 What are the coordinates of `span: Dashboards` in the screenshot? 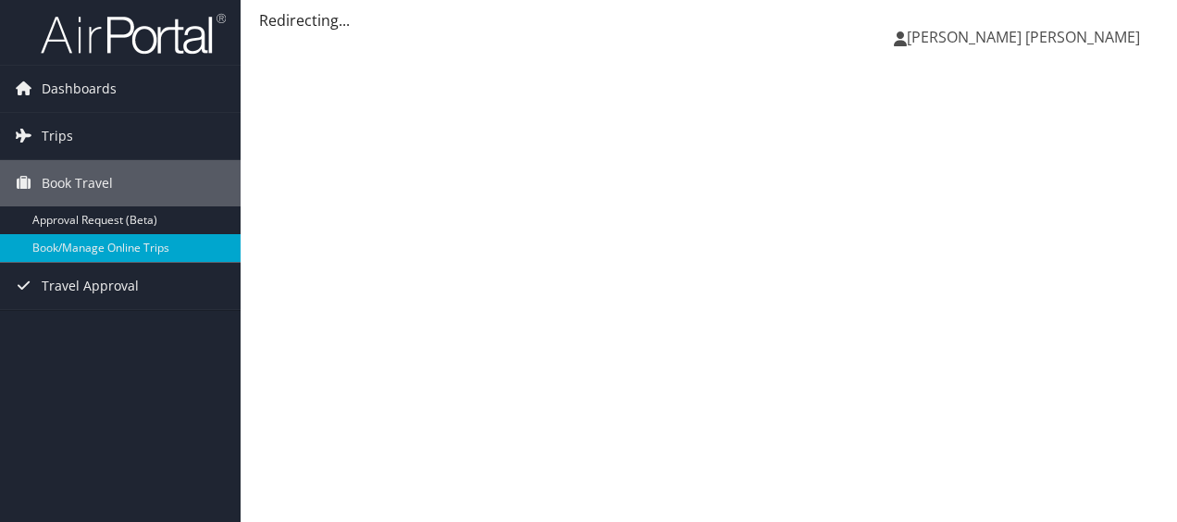 It's located at (79, 89).